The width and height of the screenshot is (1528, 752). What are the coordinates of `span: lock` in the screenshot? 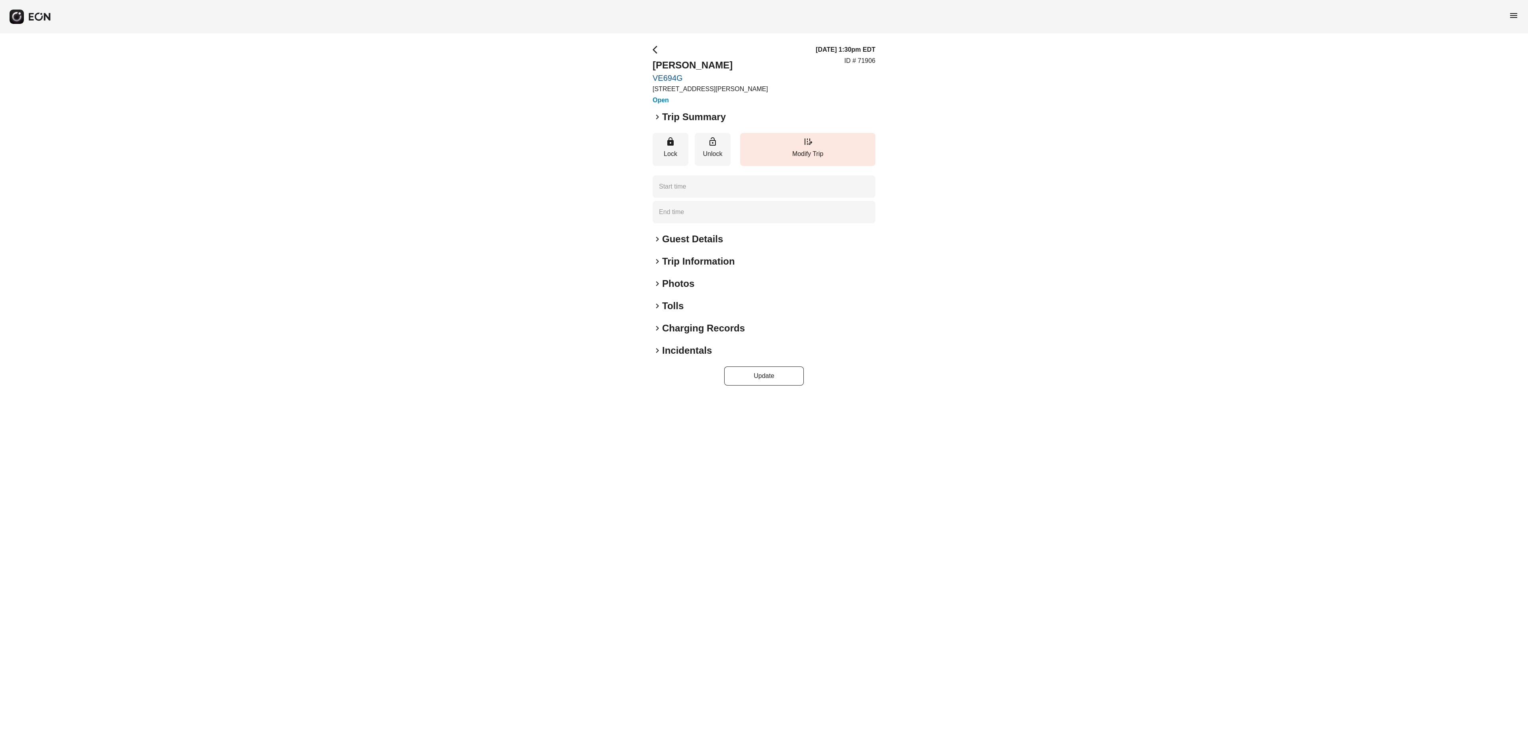 It's located at (670, 142).